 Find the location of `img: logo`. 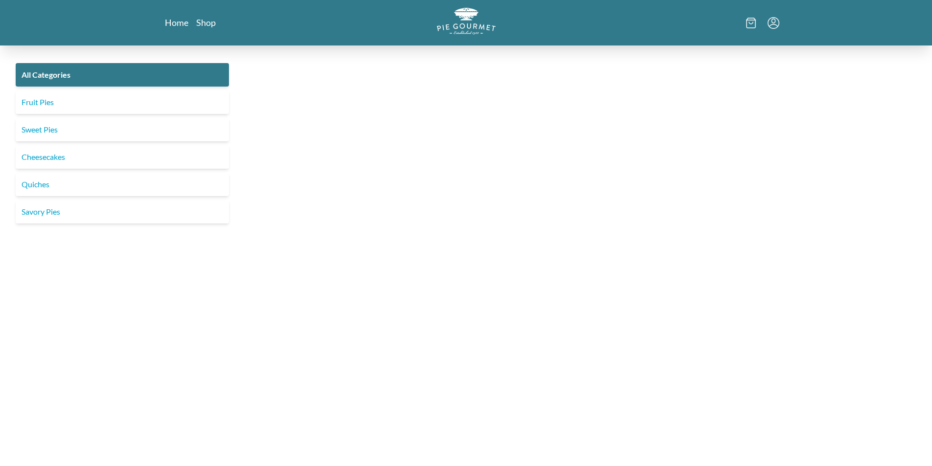

img: logo is located at coordinates (466, 21).